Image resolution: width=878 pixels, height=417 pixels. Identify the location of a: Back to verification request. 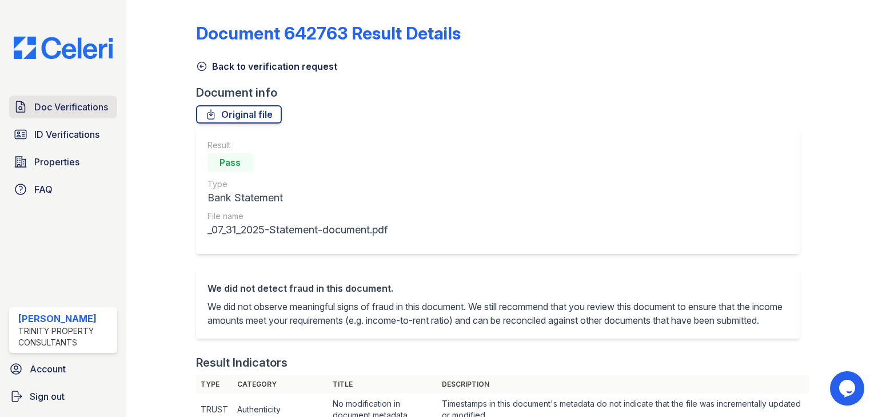
(266, 66).